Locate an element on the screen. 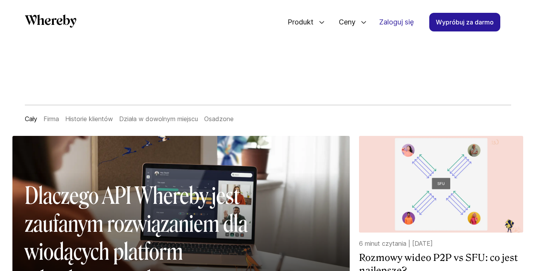 The image size is (536, 271). a: Firma is located at coordinates (51, 119).